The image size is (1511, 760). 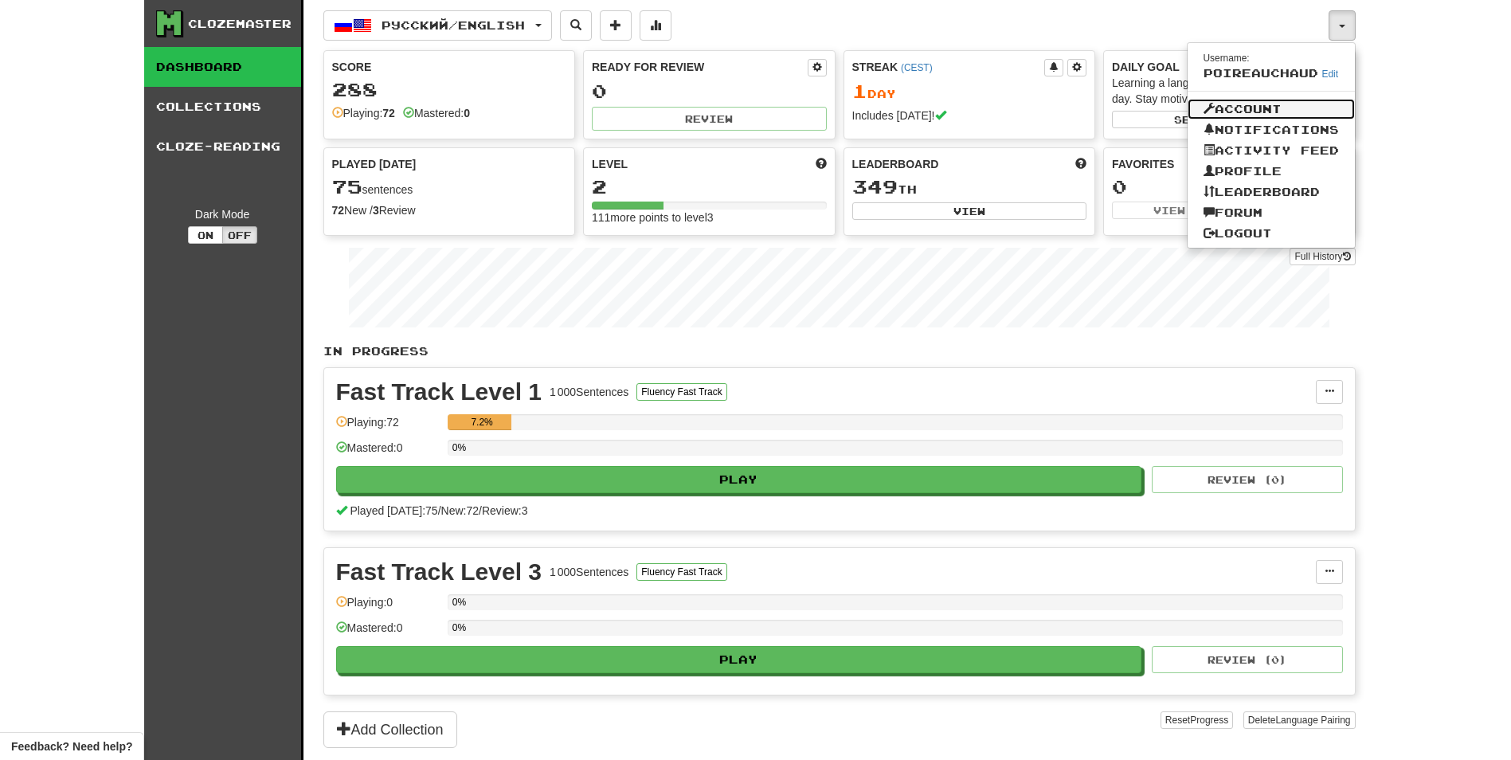 What do you see at coordinates (439, 572) in the screenshot?
I see `div: Fast Track Level 3` at bounding box center [439, 572].